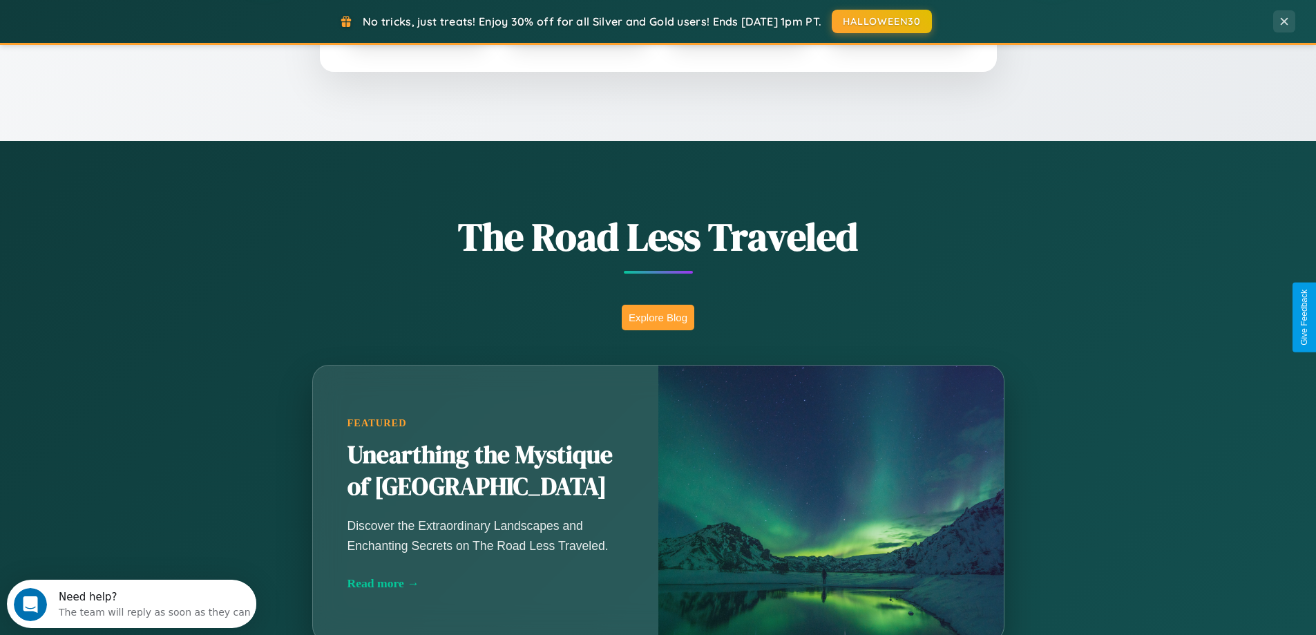 This screenshot has height=635, width=1316. I want to click on div: Need help?, so click(148, 17).